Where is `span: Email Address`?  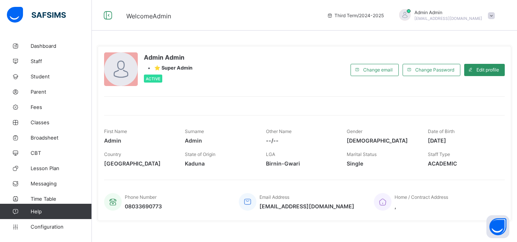
span: Email Address is located at coordinates (275, 197).